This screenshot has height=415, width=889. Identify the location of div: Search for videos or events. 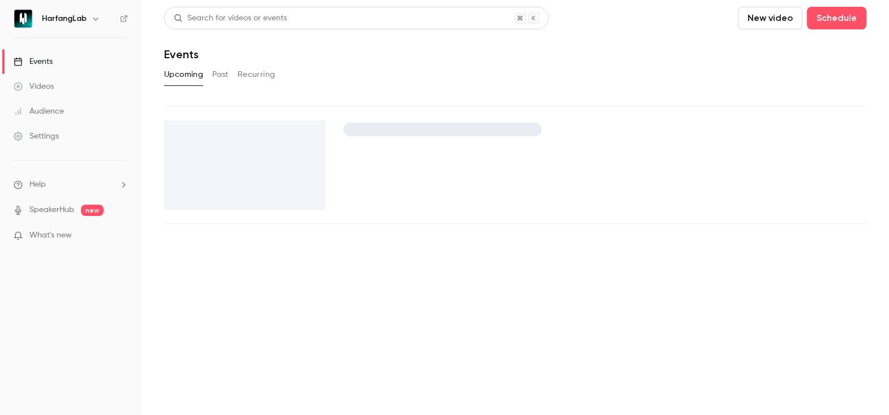
(230, 18).